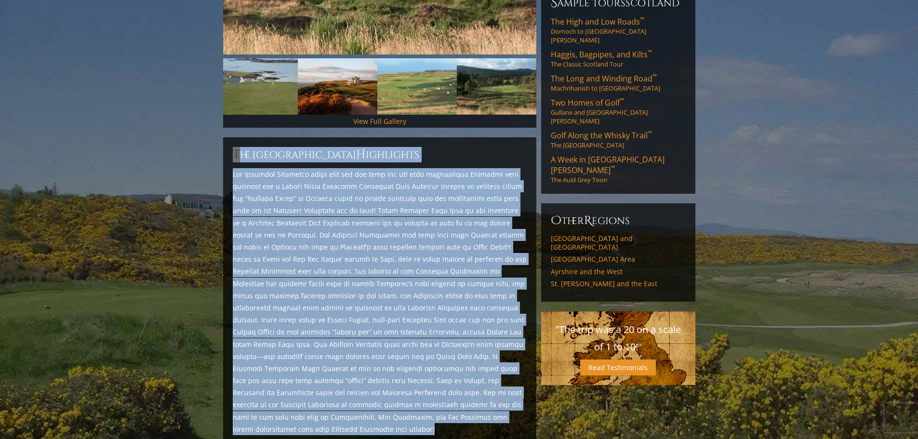 This screenshot has height=439, width=918. I want to click on a: Read Testimonials, so click(618, 367).